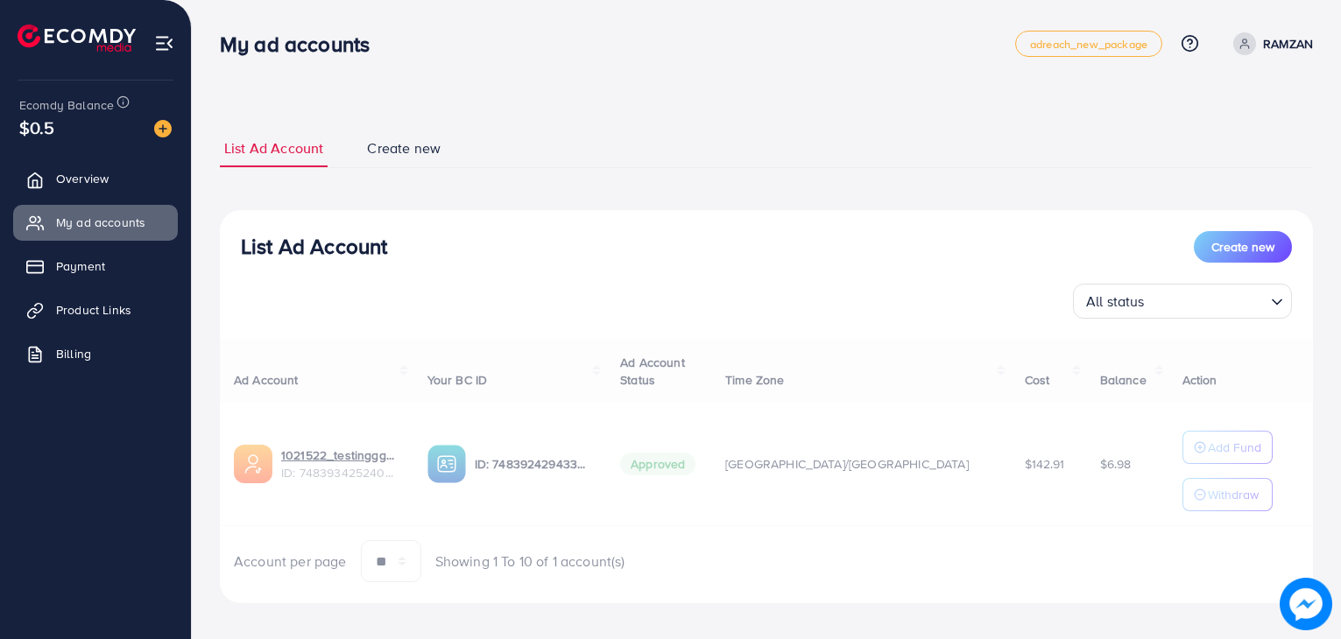 The height and width of the screenshot is (639, 1341). What do you see at coordinates (94, 310) in the screenshot?
I see `span: Product Links` at bounding box center [94, 310].